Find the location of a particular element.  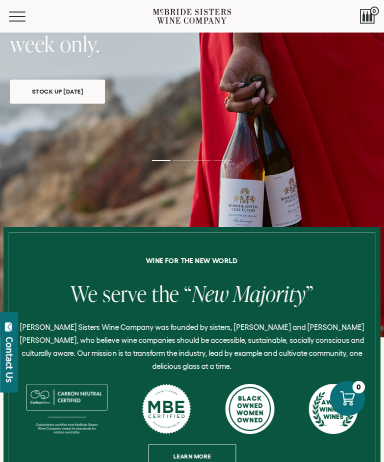

div: 0 is located at coordinates (359, 387).